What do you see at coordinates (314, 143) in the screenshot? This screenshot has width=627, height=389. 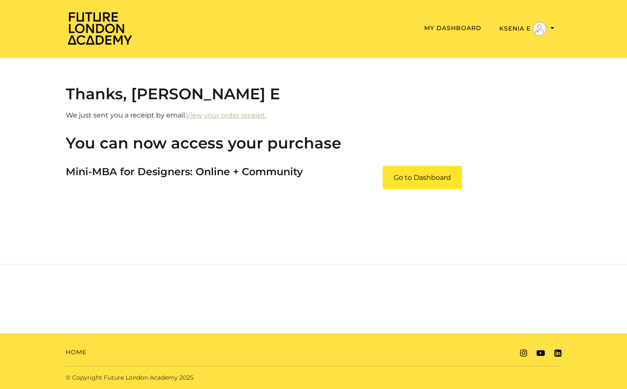 I see `h2: You can now access your purchase` at bounding box center [314, 143].